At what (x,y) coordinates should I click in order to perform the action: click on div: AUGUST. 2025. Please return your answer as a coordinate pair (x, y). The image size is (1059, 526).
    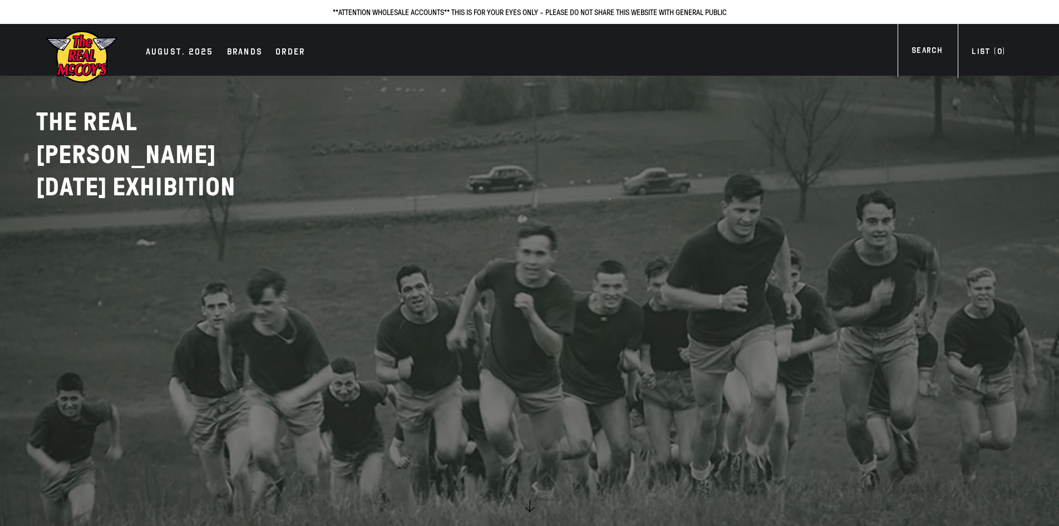
    Looking at the image, I should click on (180, 53).